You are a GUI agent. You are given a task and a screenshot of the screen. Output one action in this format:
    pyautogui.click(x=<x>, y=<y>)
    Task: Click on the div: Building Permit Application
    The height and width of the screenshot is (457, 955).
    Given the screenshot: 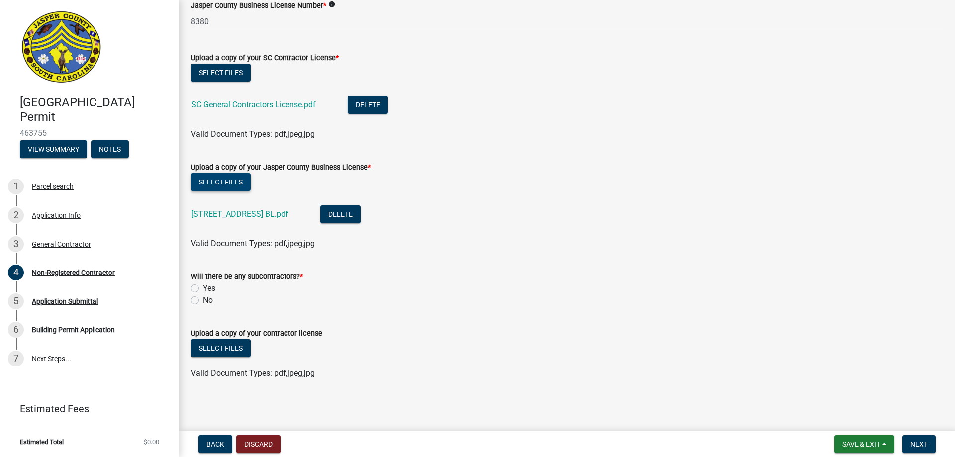 What is the action you would take?
    pyautogui.click(x=73, y=330)
    